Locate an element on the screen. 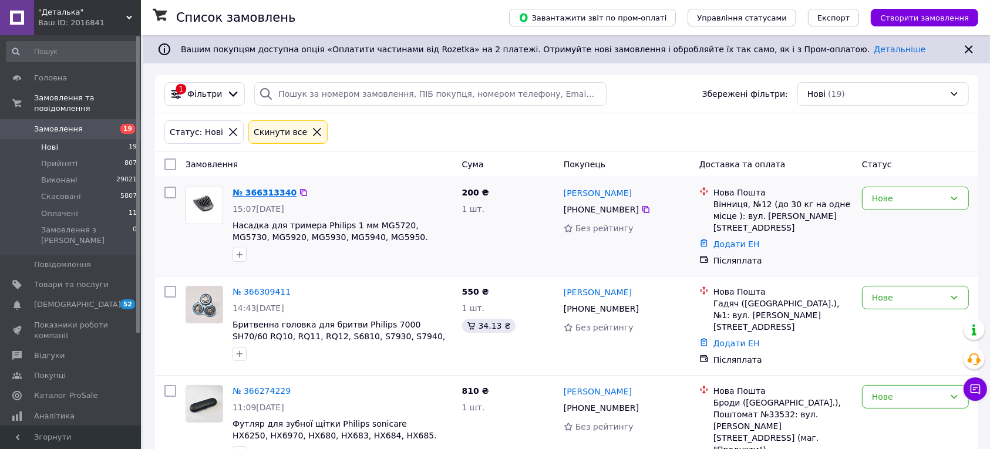 The width and height of the screenshot is (990, 449). div: Статус: Нові is located at coordinates (196, 132).